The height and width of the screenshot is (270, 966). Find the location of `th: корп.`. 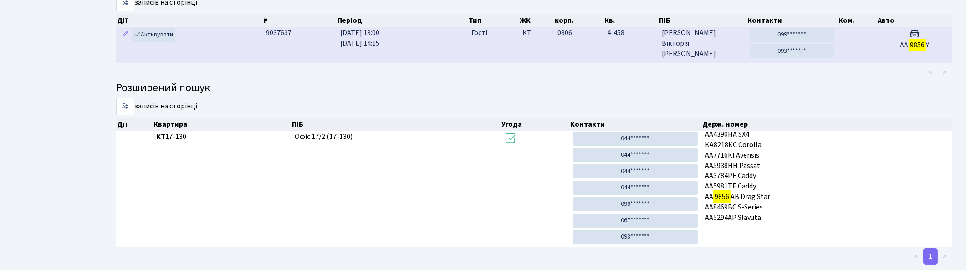

th: корп. is located at coordinates (578, 20).